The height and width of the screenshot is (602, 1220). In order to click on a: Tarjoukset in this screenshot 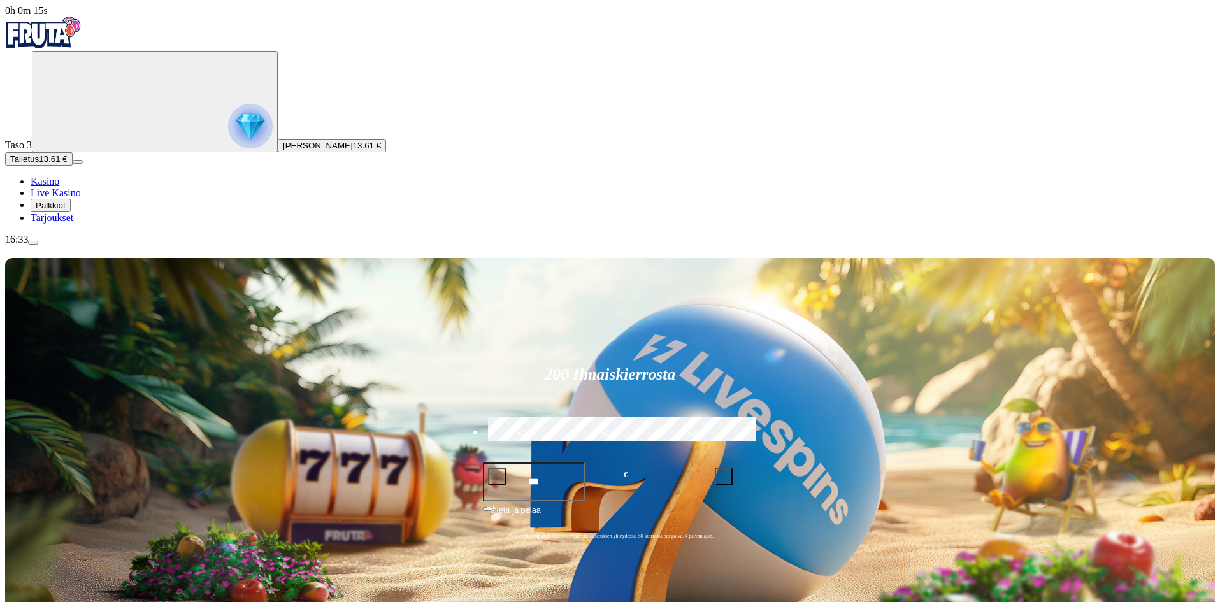, I will do `click(52, 217)`.